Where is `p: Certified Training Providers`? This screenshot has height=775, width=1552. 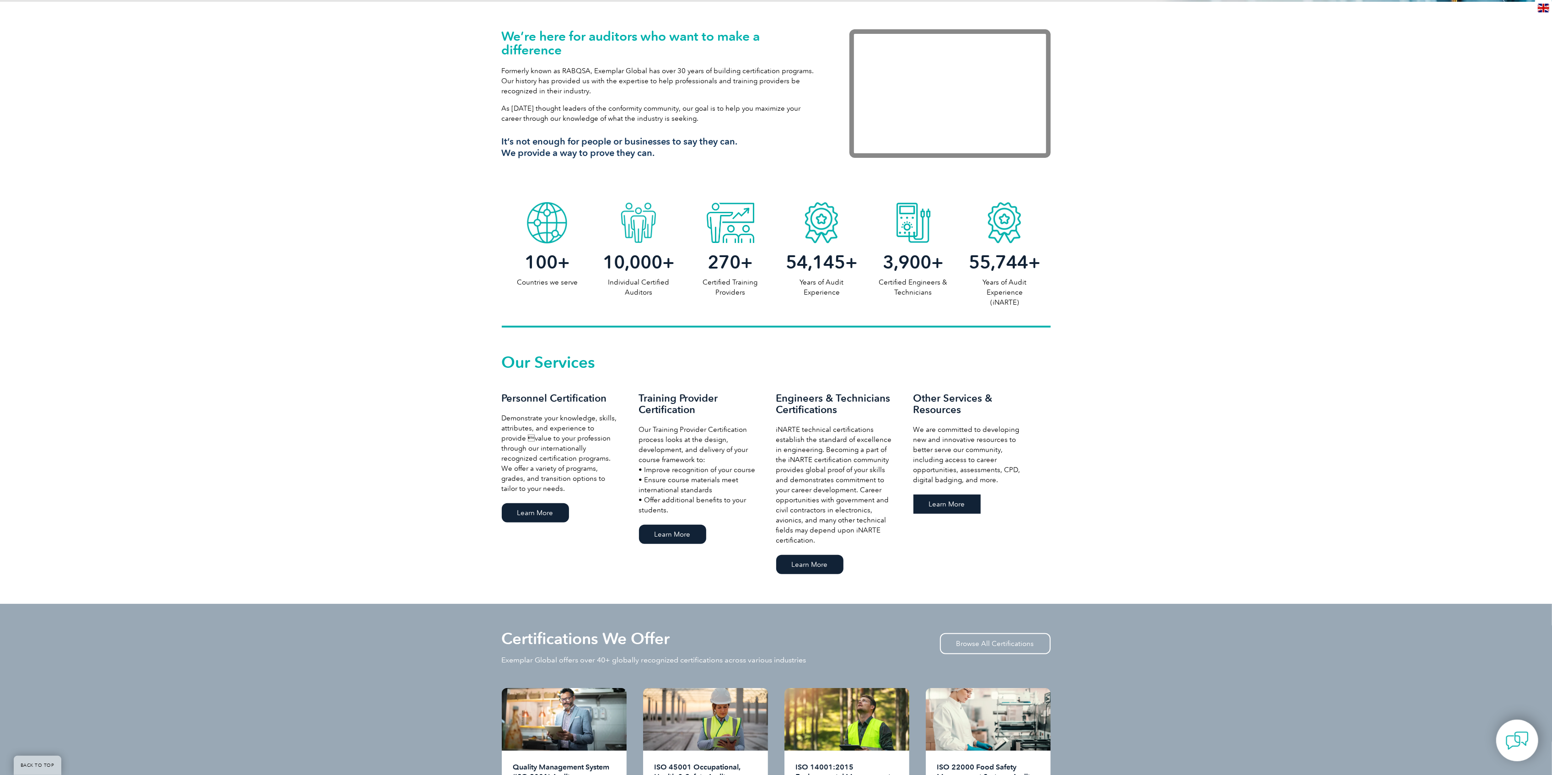 p: Certified Training Providers is located at coordinates (730, 287).